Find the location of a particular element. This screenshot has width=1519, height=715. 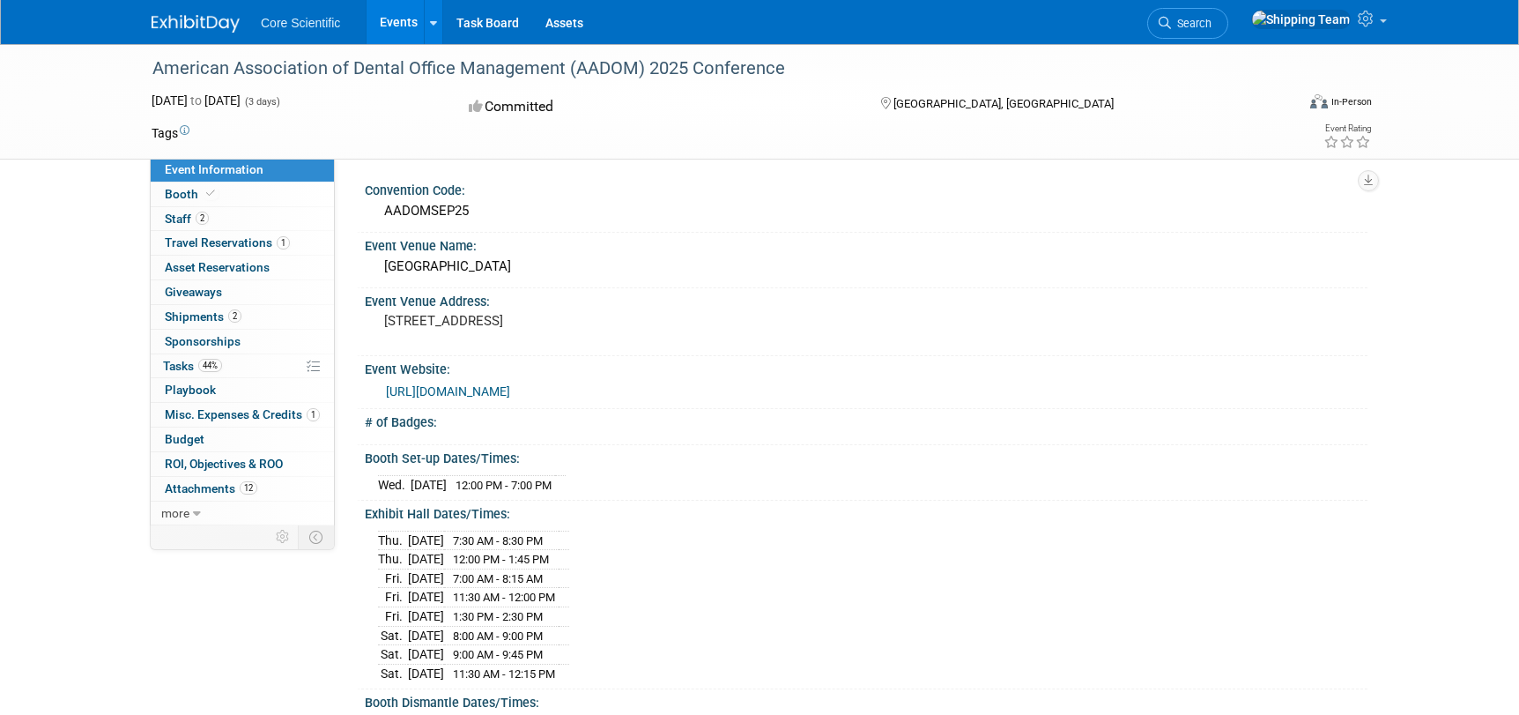

span: 7:00 AM - 8:15 AM is located at coordinates (498, 578).